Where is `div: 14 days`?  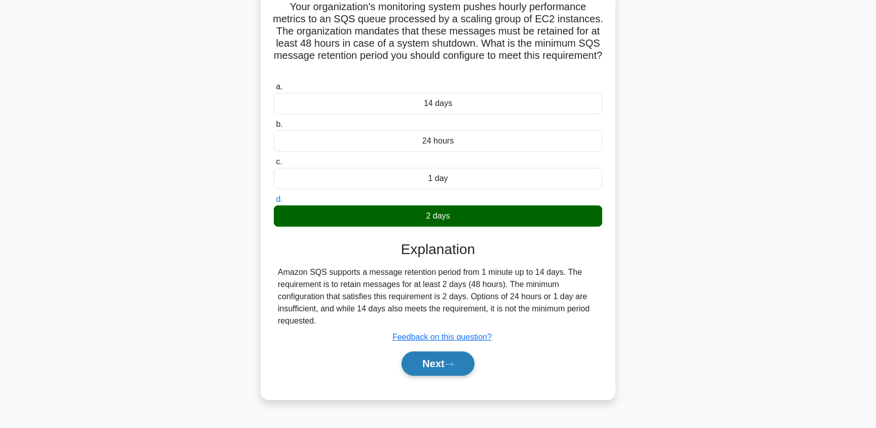
div: 14 days is located at coordinates (438, 103).